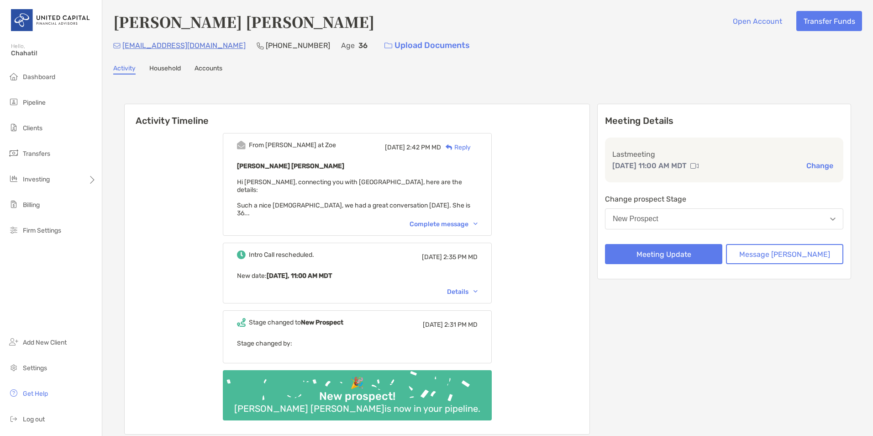  What do you see at coordinates (449, 147) in the screenshot?
I see `img: Reply icon` at bounding box center [449, 147].